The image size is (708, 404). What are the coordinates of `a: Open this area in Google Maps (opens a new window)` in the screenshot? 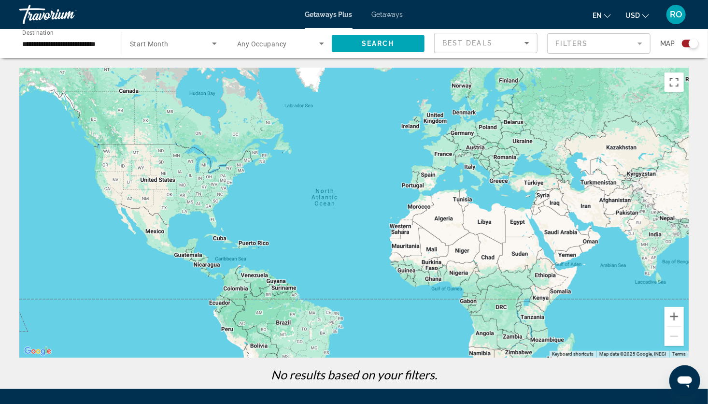 It's located at (38, 351).